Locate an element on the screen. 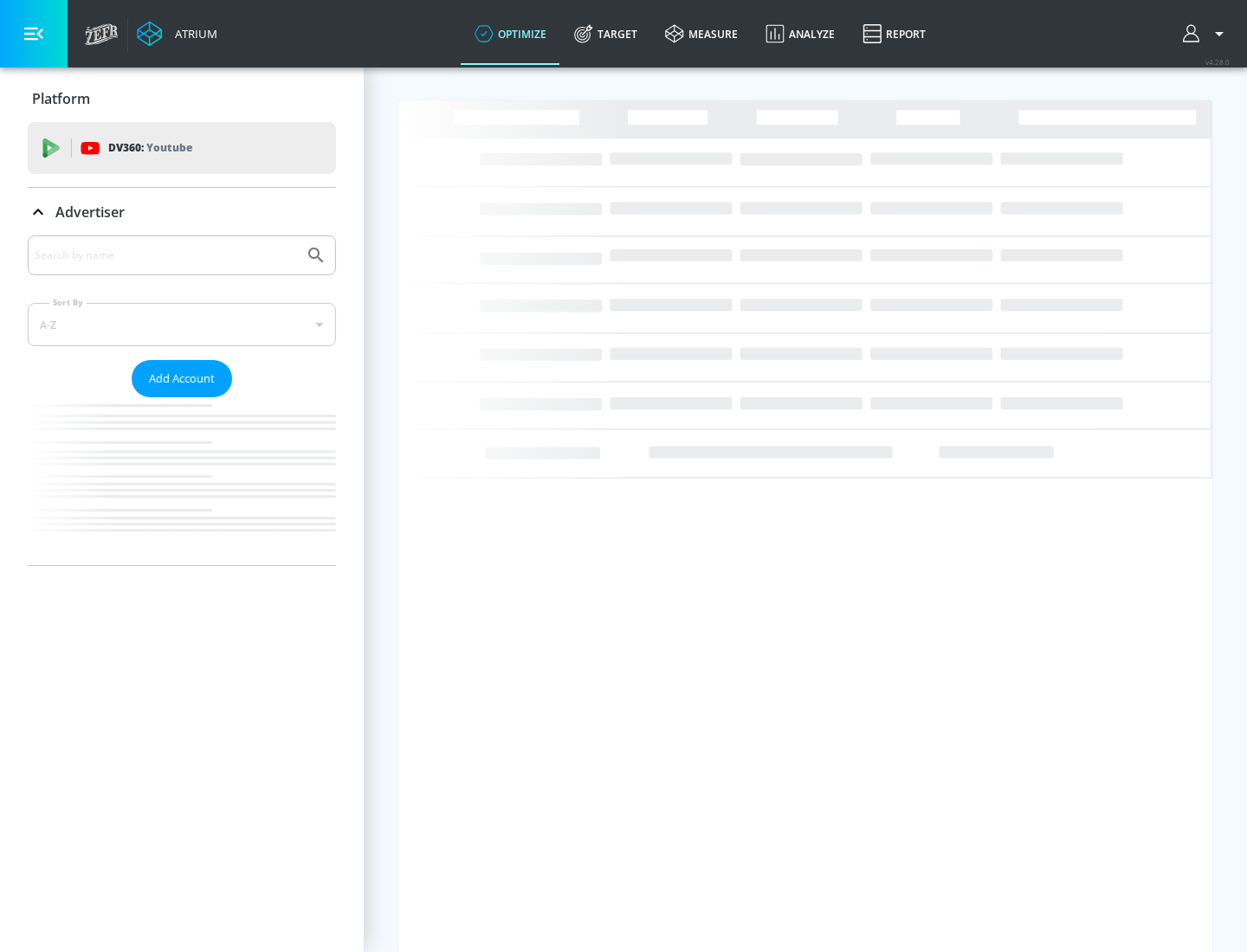  nav: list of Advertiser is located at coordinates (182, 481).